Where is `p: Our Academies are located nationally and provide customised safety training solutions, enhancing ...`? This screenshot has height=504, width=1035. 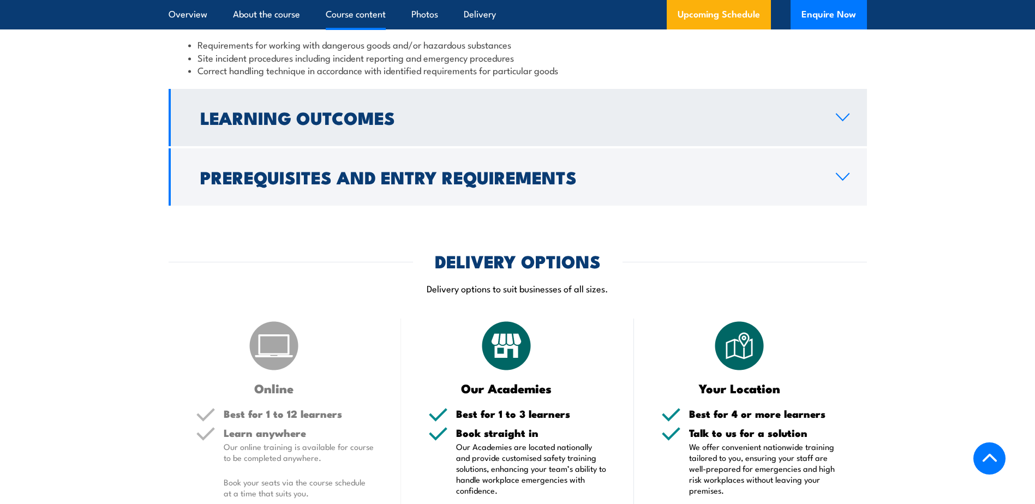
p: Our Academies are located nationally and provide customised safety training solutions, enhancing ... is located at coordinates (531, 469).